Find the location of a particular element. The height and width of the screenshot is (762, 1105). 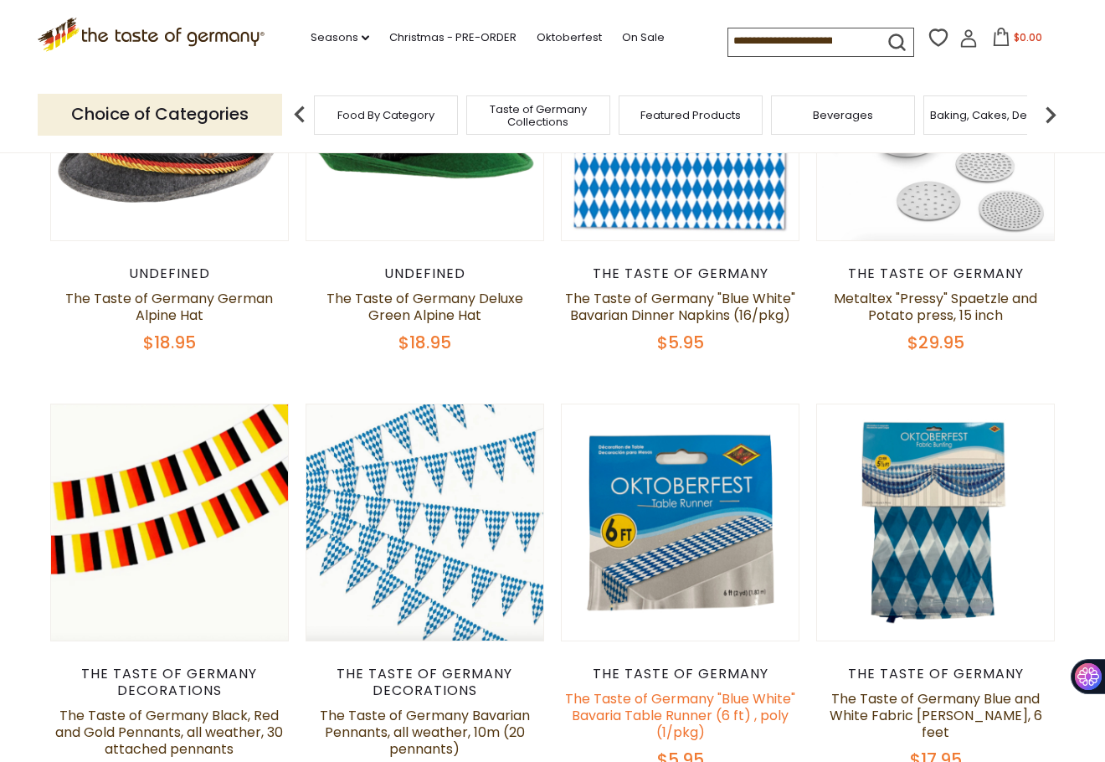

a: Food By Category is located at coordinates (386, 115).